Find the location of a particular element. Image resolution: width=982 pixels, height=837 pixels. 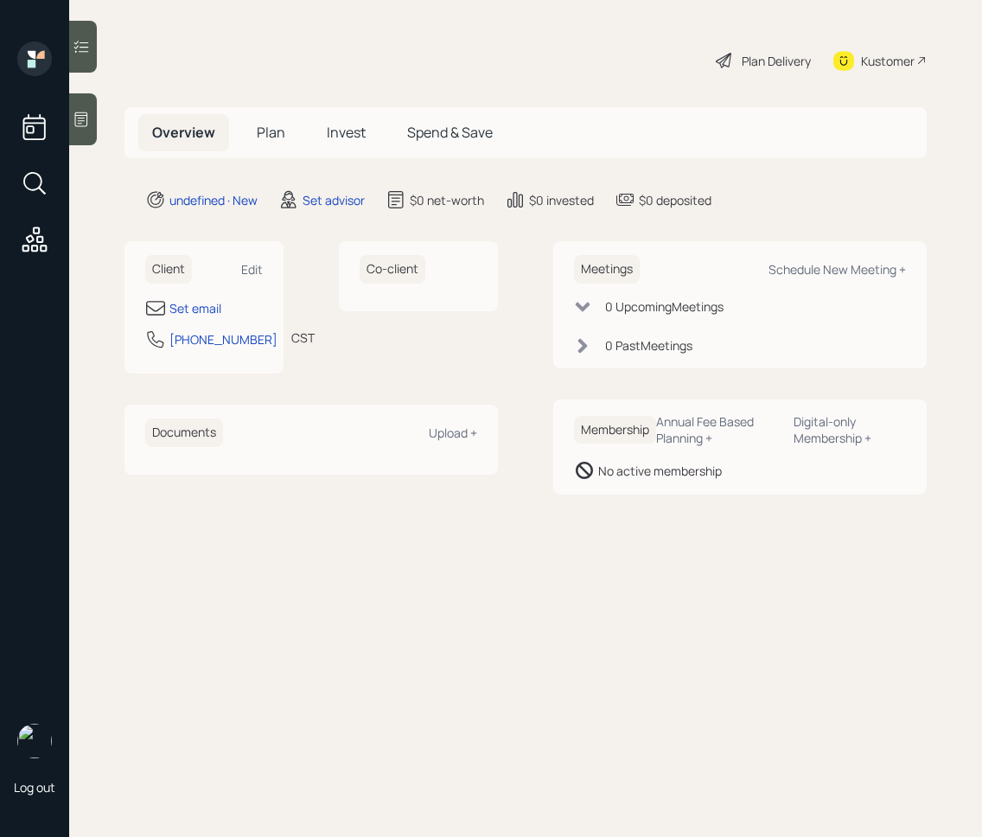

span: Invest is located at coordinates (346, 132).